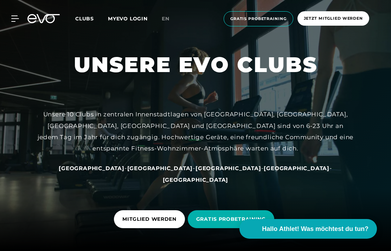  What do you see at coordinates (84, 19) in the screenshot?
I see `span: Clubs` at bounding box center [84, 19].